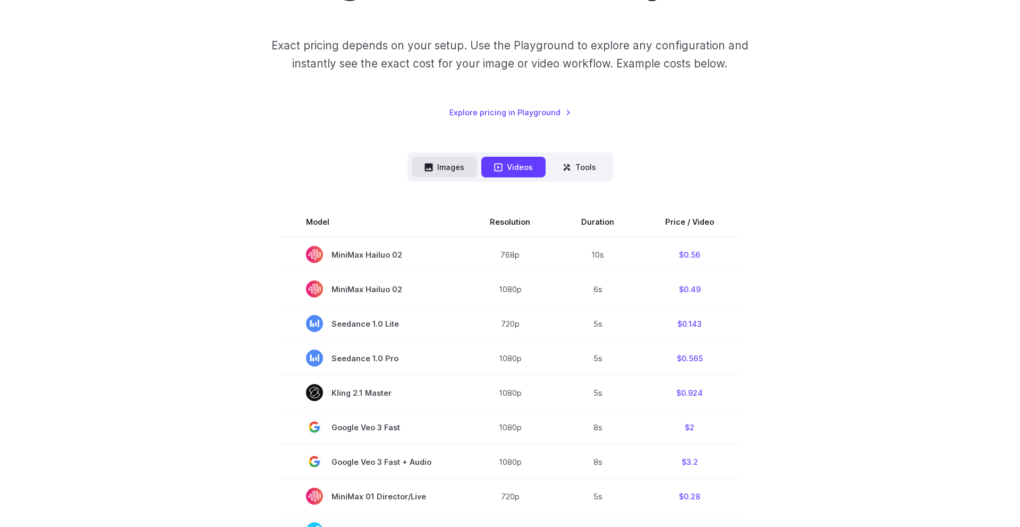  Describe the element at coordinates (513, 167) in the screenshot. I see `button: Videos` at that location.